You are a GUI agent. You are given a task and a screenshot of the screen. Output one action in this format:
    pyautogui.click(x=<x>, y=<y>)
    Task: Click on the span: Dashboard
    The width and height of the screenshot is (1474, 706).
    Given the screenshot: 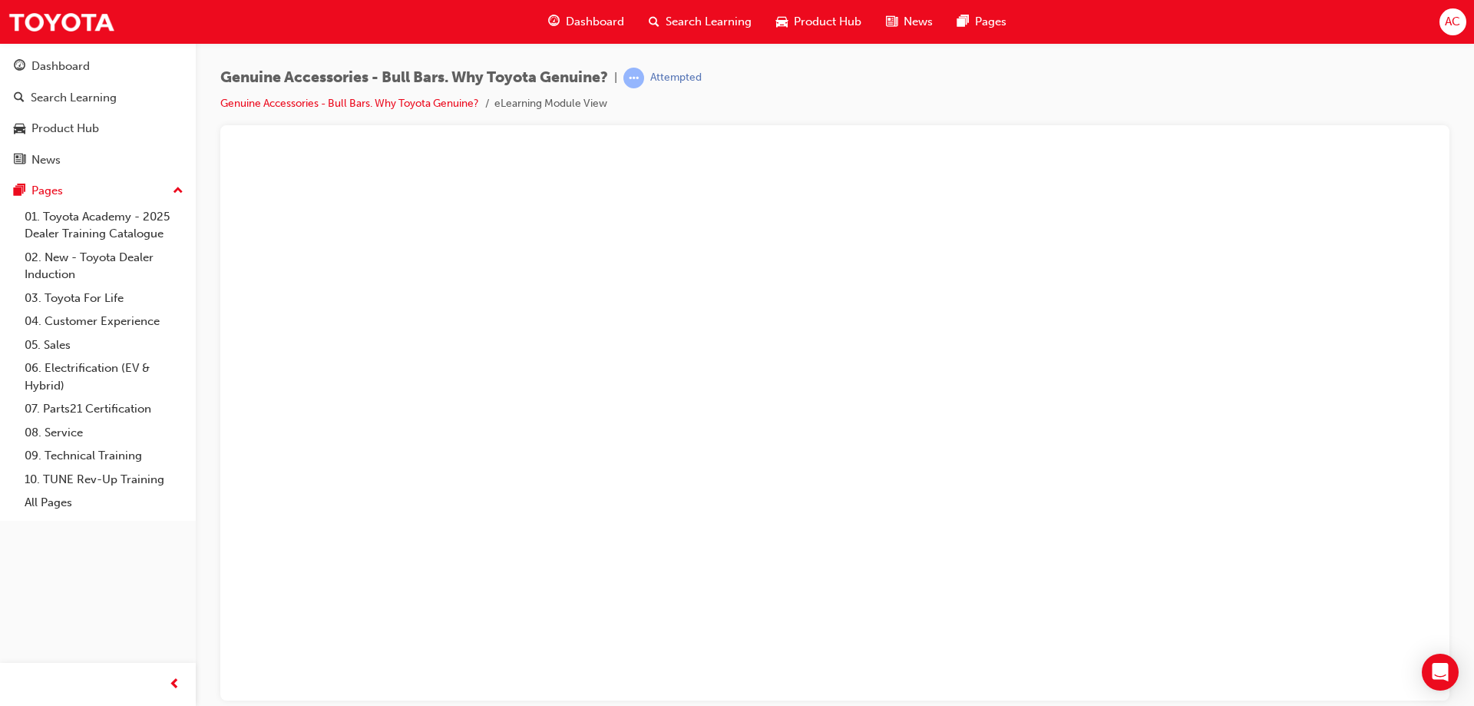 What is the action you would take?
    pyautogui.click(x=595, y=21)
    